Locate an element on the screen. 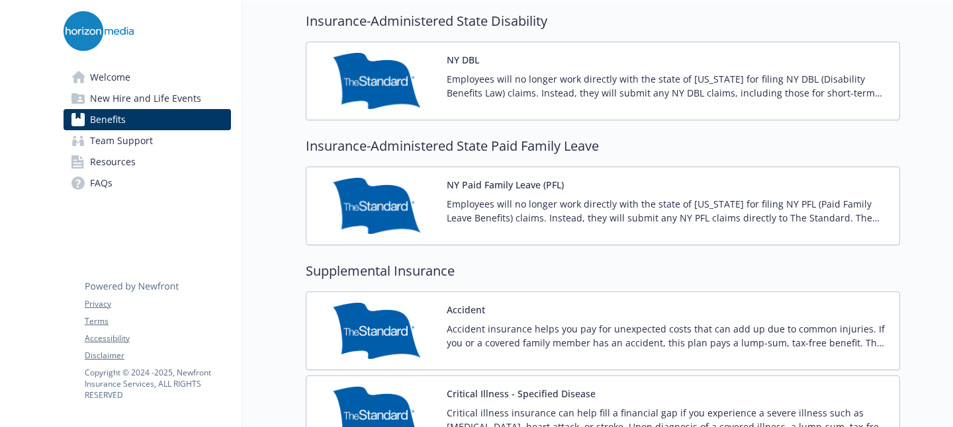  p: Accident insurance helps you pay for unexpected costs that can add up due to common injuries. If ... is located at coordinates (668, 336).